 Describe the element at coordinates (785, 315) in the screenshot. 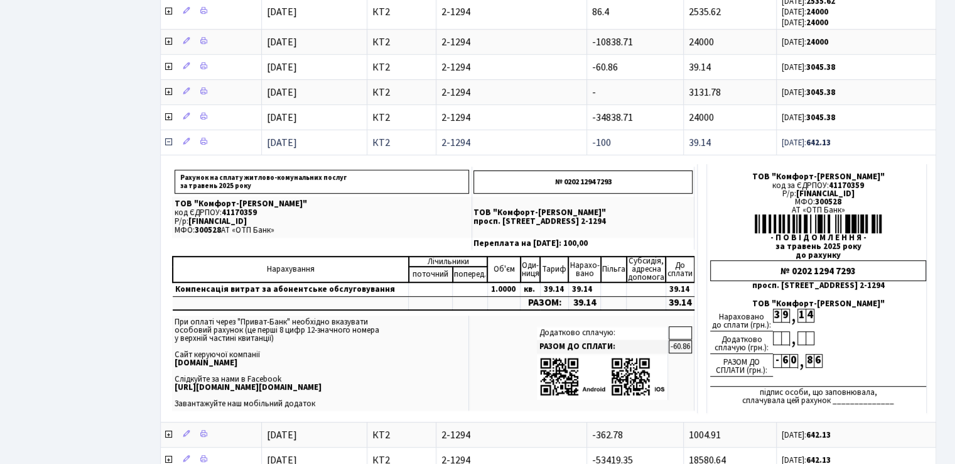

I see `div: 9` at that location.